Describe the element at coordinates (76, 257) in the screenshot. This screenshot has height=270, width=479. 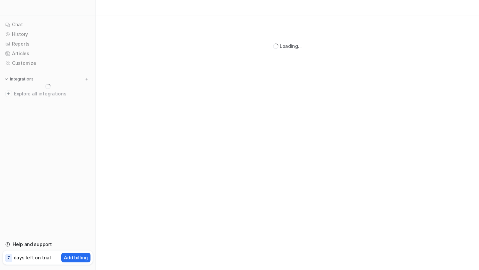
I see `button: Add billing` at that location.